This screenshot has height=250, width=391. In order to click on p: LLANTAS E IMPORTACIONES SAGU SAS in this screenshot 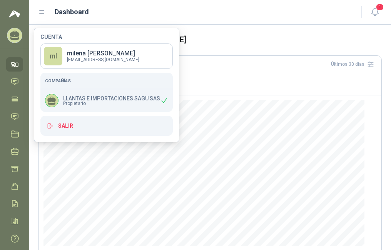, I will do `click(112, 99)`.